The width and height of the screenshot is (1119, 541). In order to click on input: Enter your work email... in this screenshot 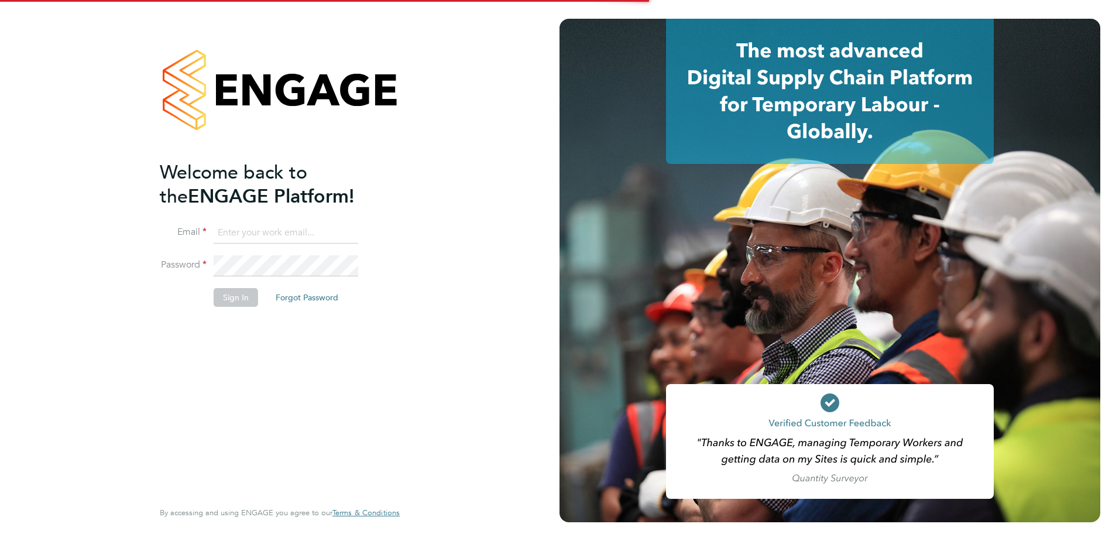, I will do `click(286, 233)`.